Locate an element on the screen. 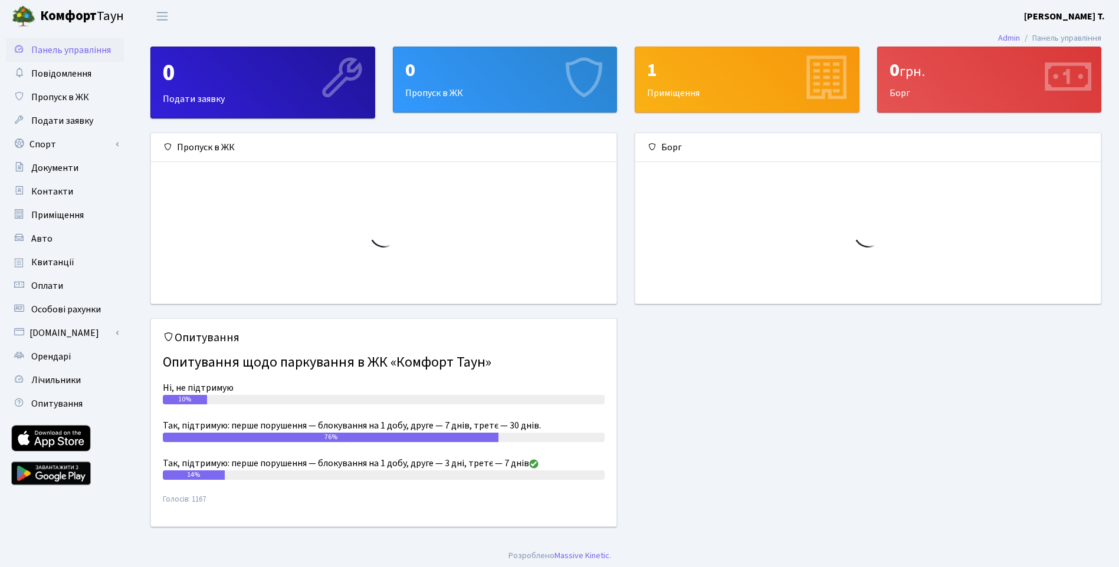 Image resolution: width=1119 pixels, height=567 pixels. a: Лічильники is located at coordinates (65, 380).